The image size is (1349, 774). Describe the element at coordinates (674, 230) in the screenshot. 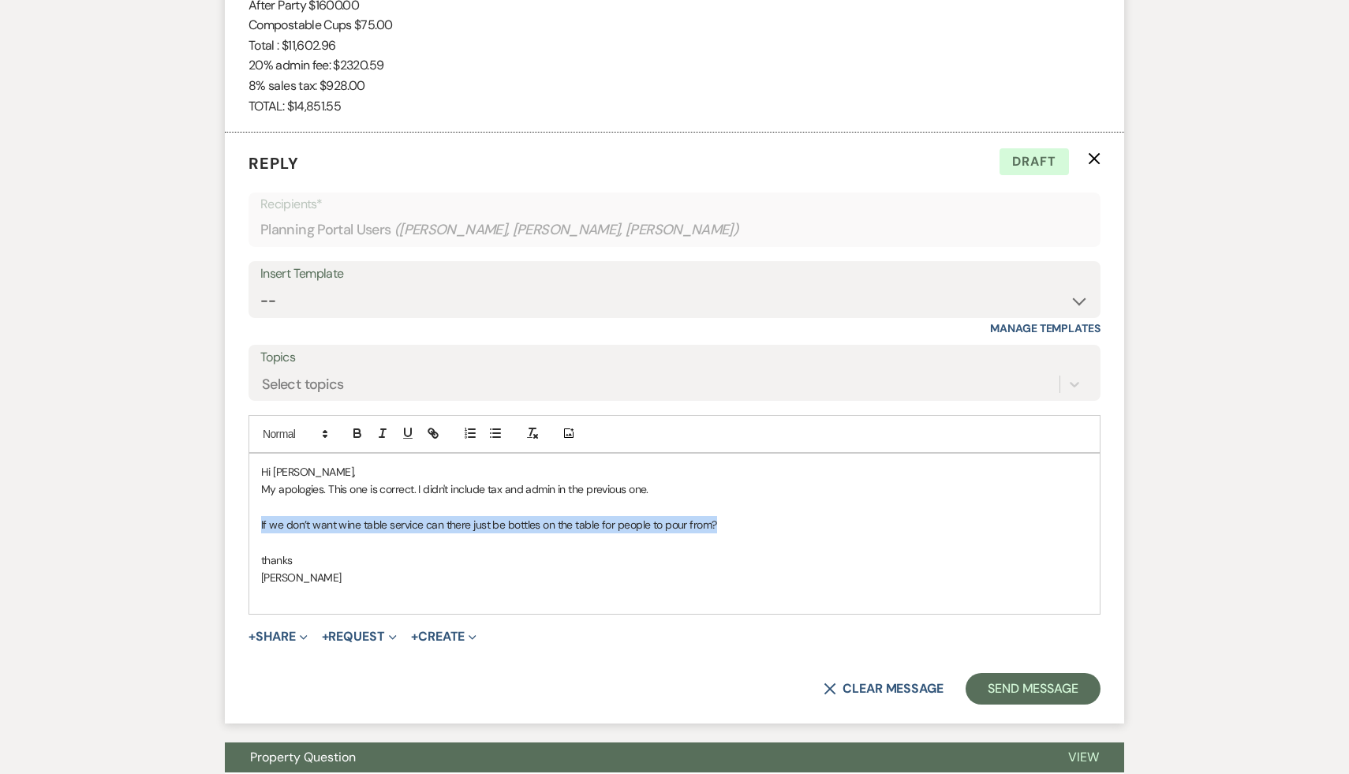

I see `div: Planning Portal Users` at that location.